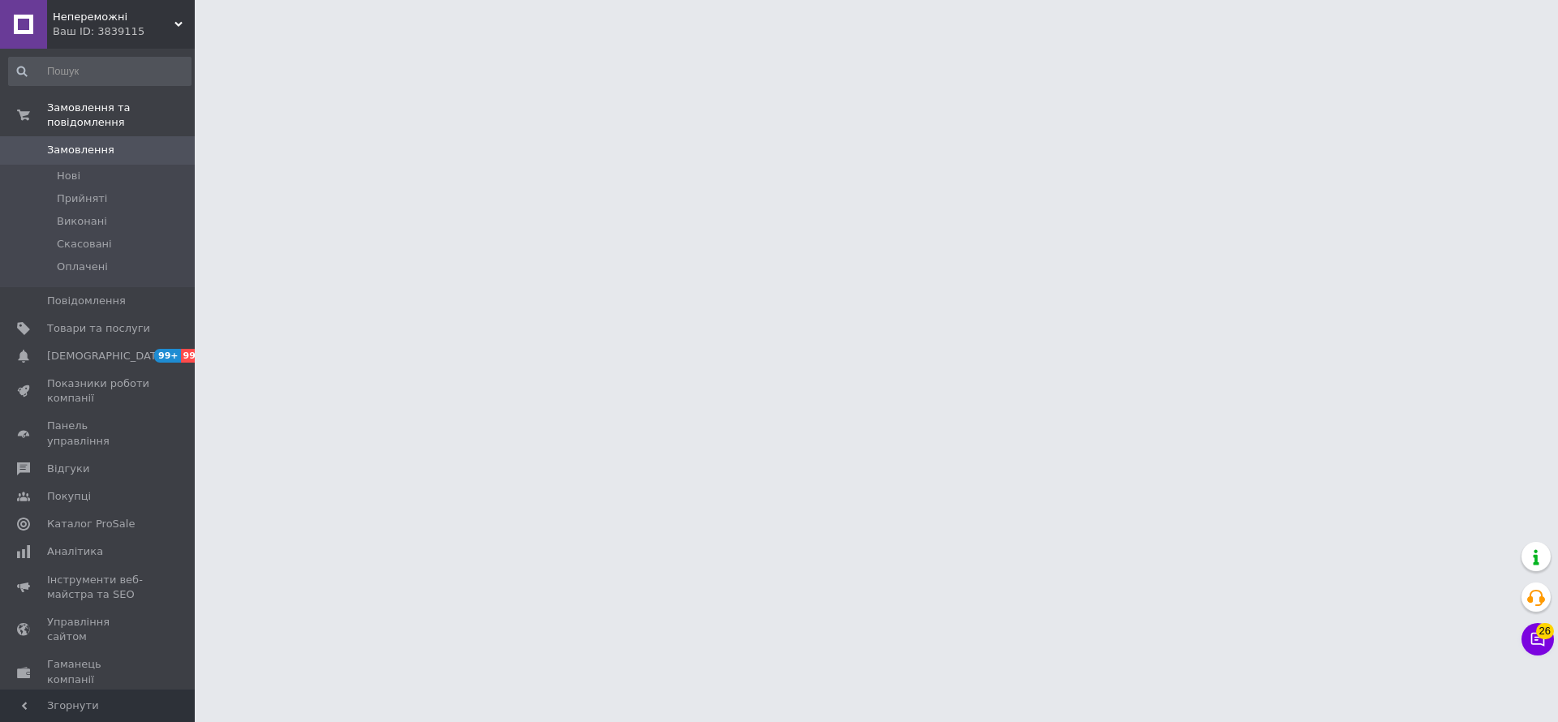 The height and width of the screenshot is (722, 1558). Describe the element at coordinates (91, 524) in the screenshot. I see `span: Каталог ProSale` at that location.